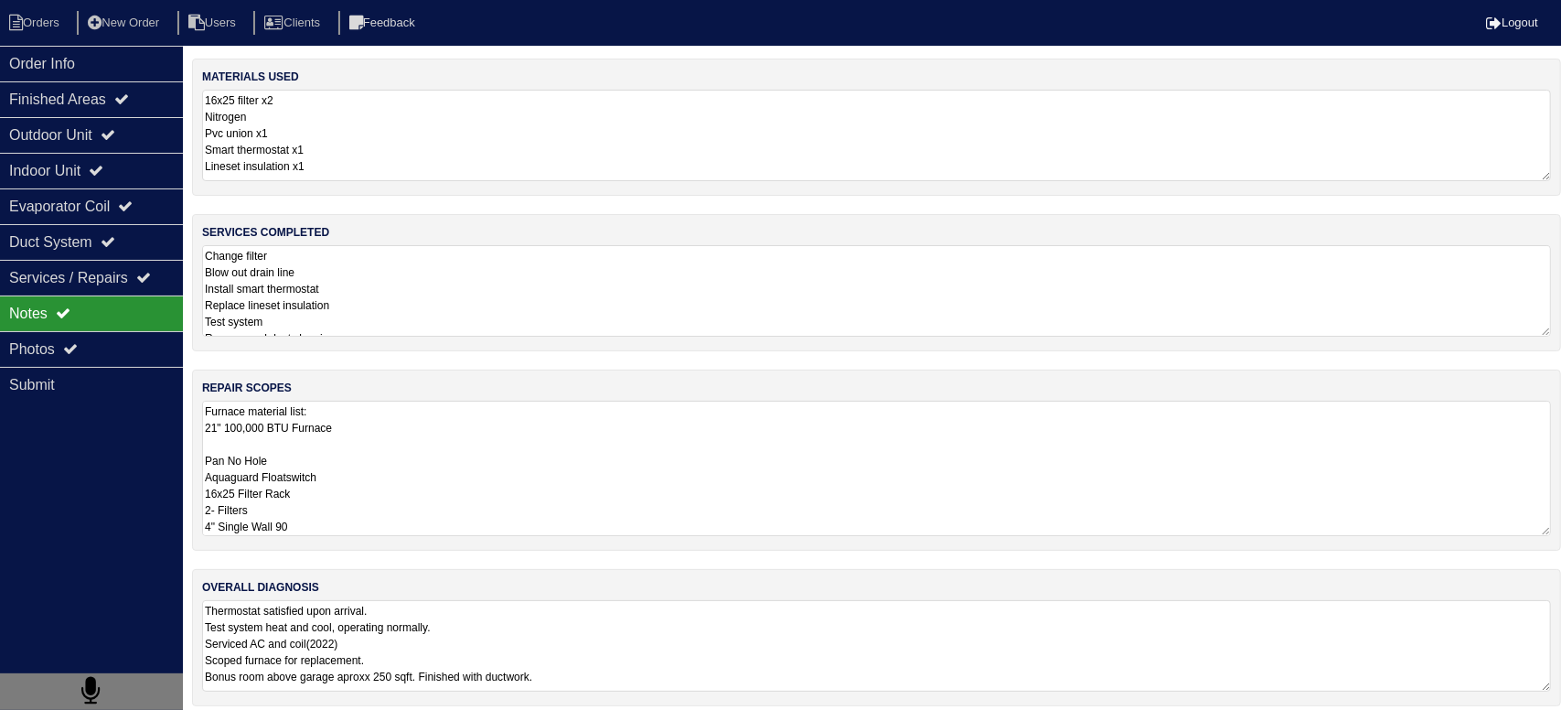  I want to click on label: overall diagnosis, so click(261, 587).